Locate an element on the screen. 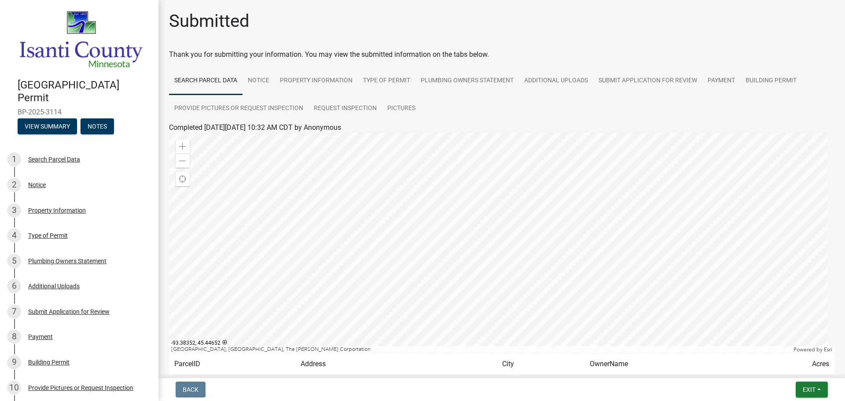 This screenshot has height=401, width=845. div: Zoom in is located at coordinates (183, 147).